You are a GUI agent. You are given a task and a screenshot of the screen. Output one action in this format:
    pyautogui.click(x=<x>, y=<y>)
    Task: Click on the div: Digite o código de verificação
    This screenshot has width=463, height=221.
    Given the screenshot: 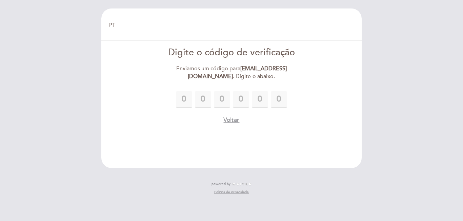 What is the action you would take?
    pyautogui.click(x=232, y=53)
    